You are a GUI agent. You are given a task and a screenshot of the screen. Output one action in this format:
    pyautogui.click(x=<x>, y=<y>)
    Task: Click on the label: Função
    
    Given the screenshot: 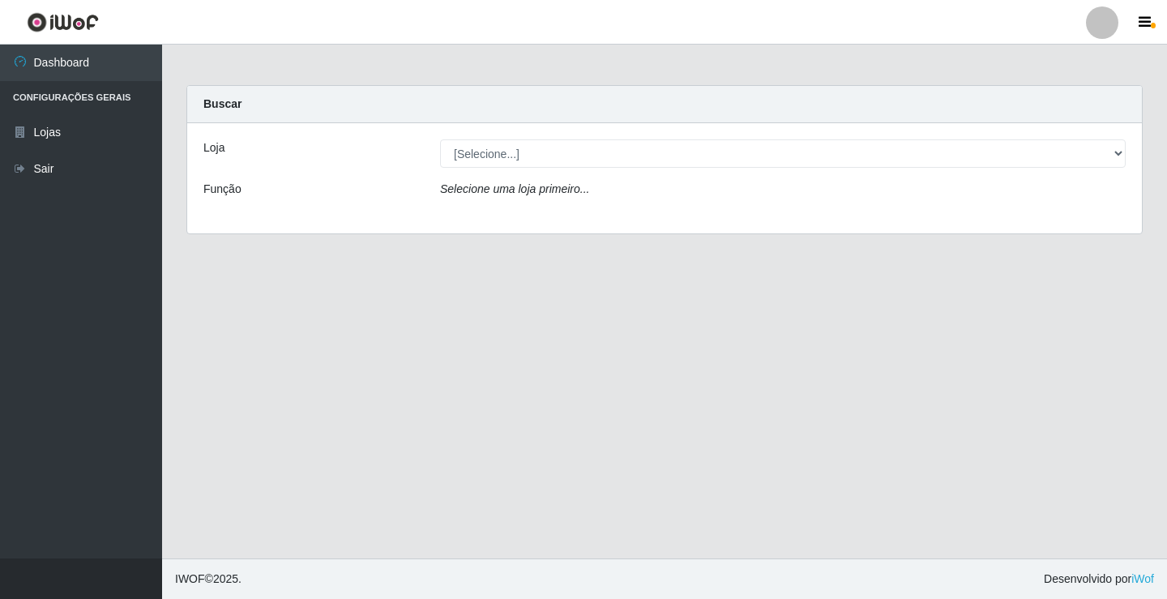 What is the action you would take?
    pyautogui.click(x=222, y=189)
    